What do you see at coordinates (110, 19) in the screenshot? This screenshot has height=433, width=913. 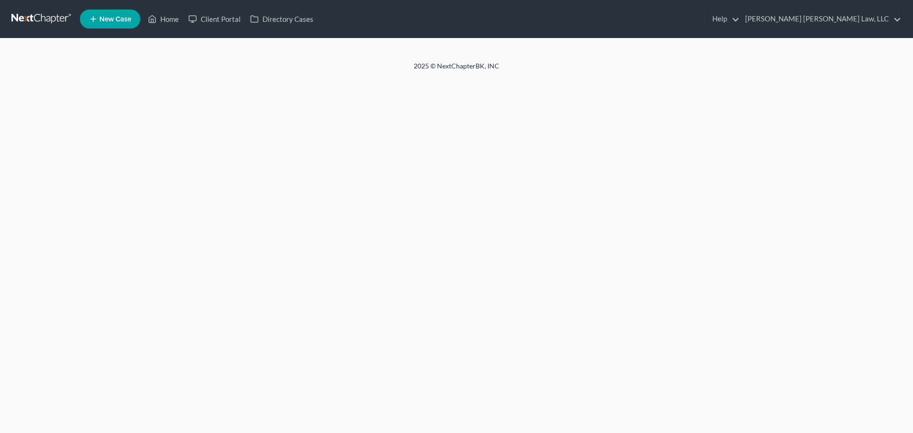 I see `new-legal-case-button: New Case` at bounding box center [110, 19].